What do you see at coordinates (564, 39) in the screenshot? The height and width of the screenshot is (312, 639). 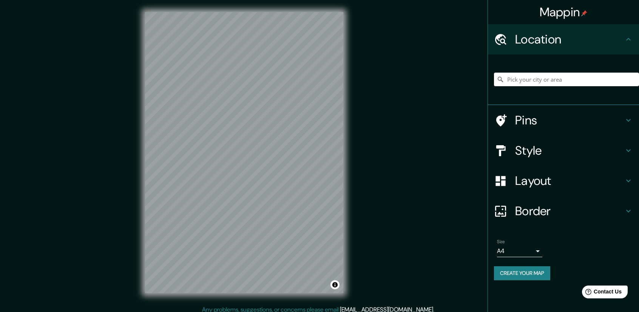 I see `div: Location` at bounding box center [564, 39].